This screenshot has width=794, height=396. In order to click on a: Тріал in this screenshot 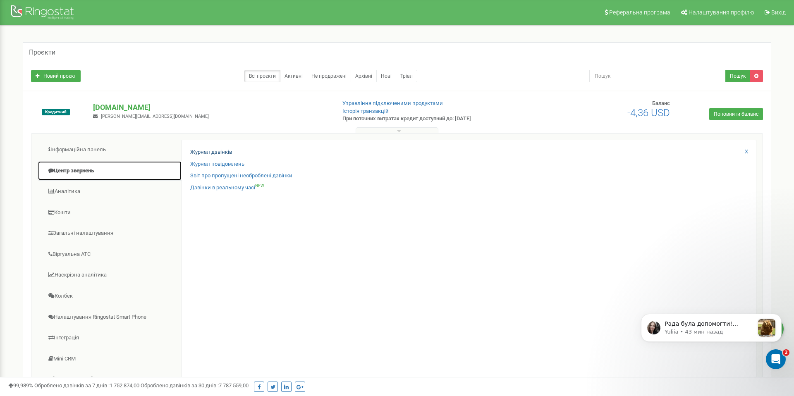, I will do `click(407, 76)`.